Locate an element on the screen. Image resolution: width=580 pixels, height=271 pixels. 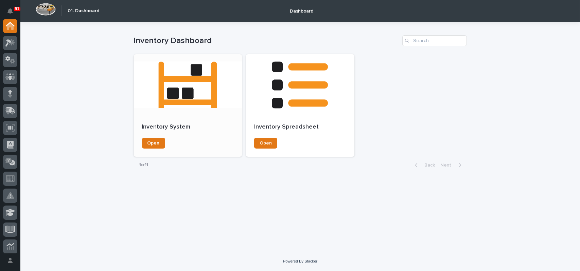
h1: Inventory Dashboard is located at coordinates (267, 41).